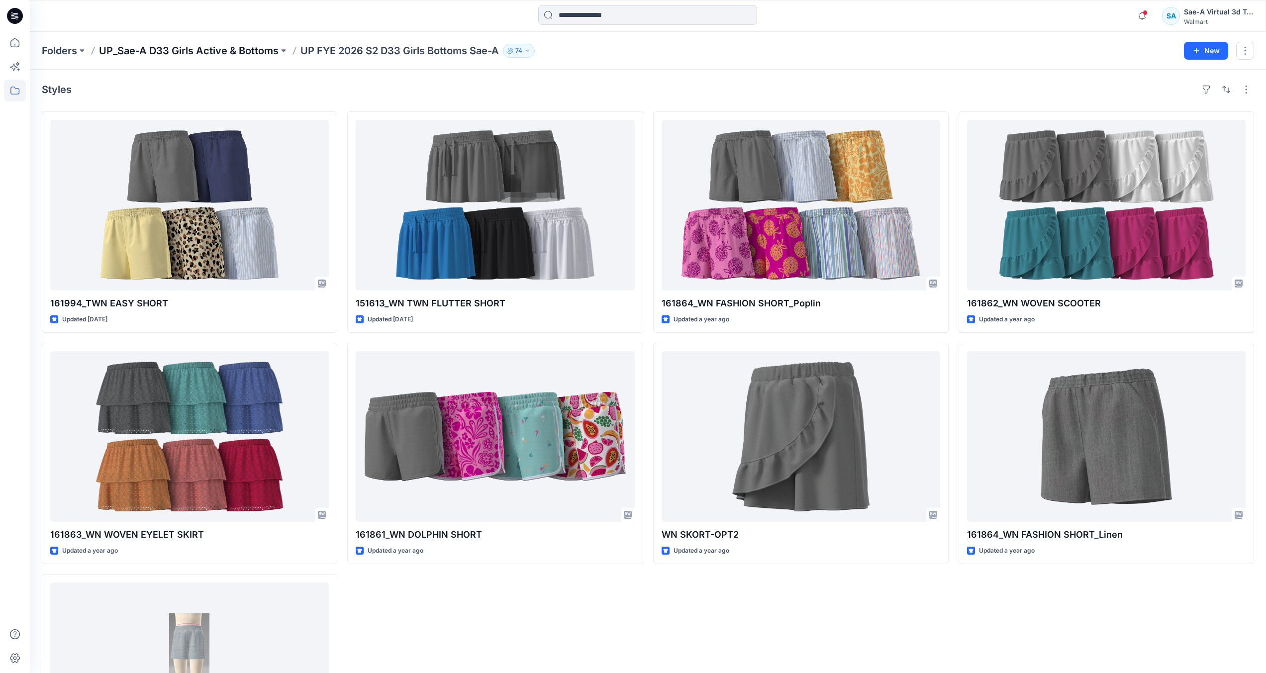  I want to click on a: 161863_WN WOVEN EYELET SKIRT, so click(190, 436).